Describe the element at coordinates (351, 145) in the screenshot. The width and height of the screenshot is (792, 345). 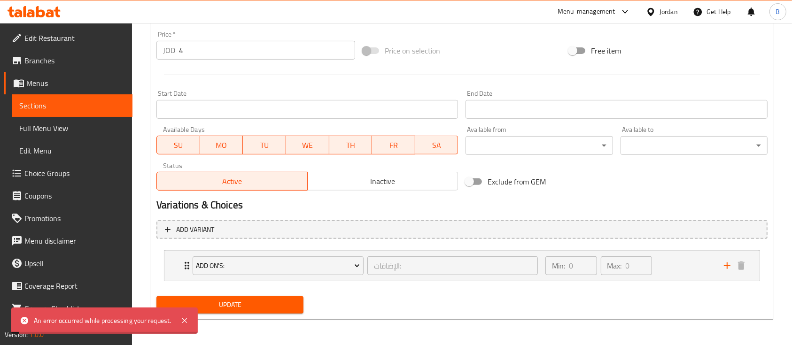
I see `span: TH` at that location.